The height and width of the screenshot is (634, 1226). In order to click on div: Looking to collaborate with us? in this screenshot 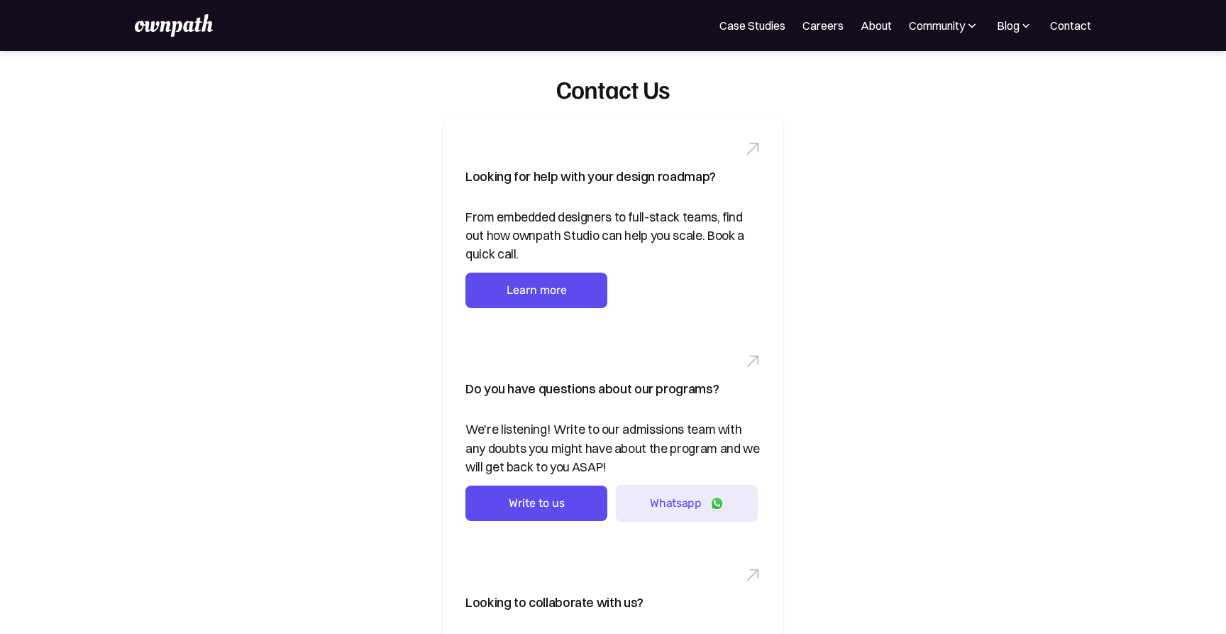, I will do `click(554, 602)`.